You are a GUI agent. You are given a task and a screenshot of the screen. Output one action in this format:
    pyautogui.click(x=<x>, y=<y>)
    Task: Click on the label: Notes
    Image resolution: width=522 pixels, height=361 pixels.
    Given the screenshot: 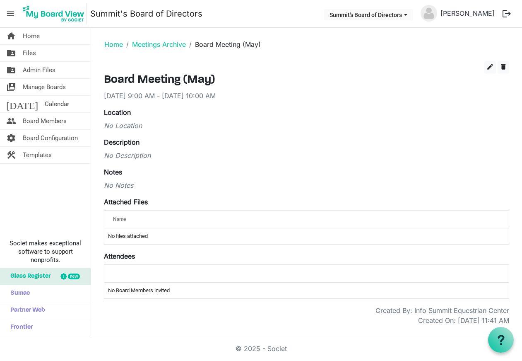 What is the action you would take?
    pyautogui.click(x=113, y=172)
    